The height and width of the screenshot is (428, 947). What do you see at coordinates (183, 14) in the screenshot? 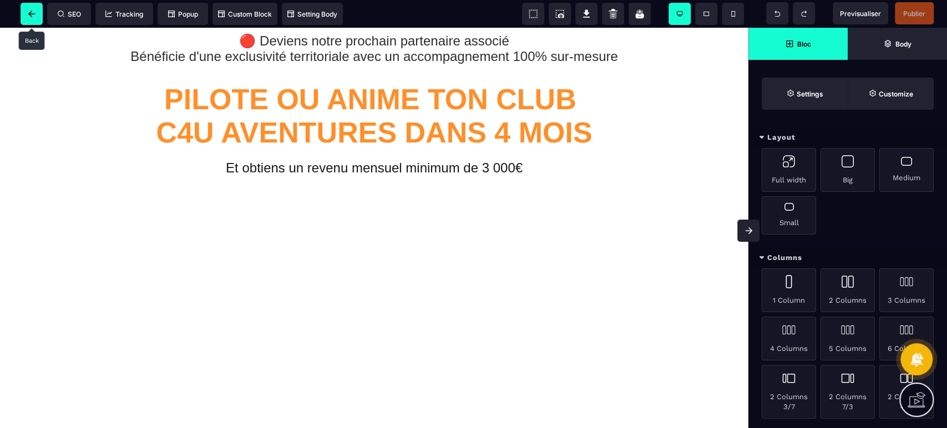
I see `span: Popup` at bounding box center [183, 14].